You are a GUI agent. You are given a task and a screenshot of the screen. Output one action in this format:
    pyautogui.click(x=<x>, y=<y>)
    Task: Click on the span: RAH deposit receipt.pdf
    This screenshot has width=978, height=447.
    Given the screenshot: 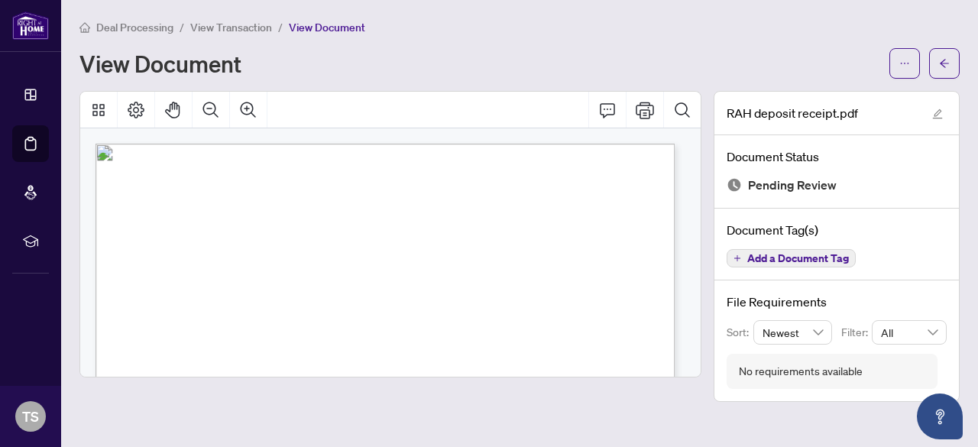 What is the action you would take?
    pyautogui.click(x=792, y=113)
    